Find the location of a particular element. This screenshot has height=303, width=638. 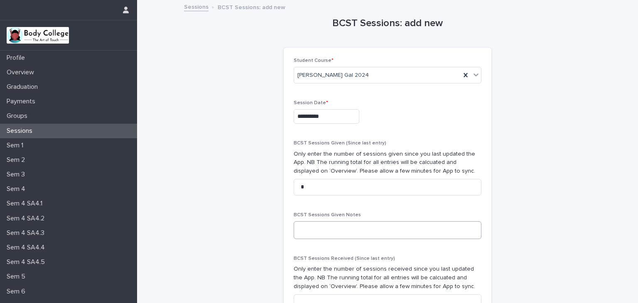

a: Sessions is located at coordinates (196, 6).